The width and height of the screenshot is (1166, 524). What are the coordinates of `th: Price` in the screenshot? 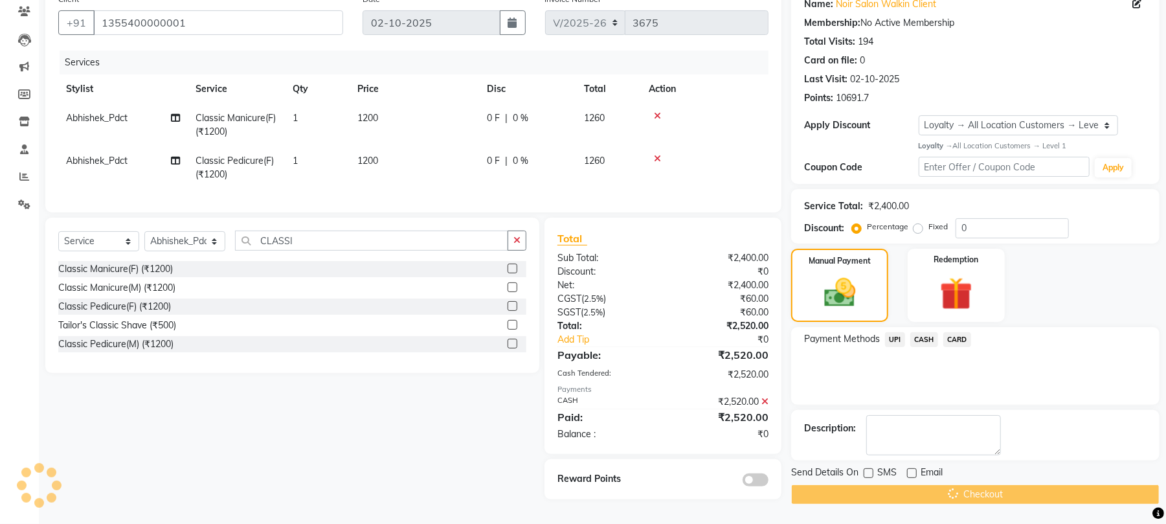 It's located at (414, 89).